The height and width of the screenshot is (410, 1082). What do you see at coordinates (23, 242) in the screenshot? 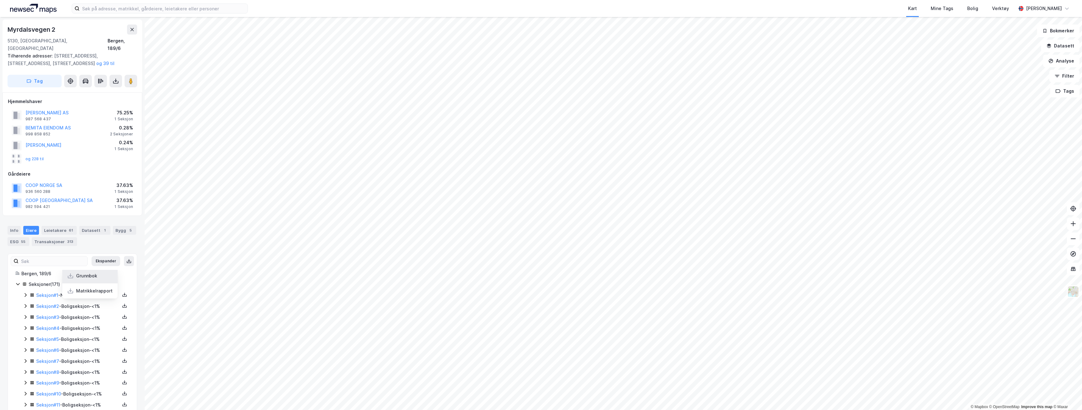
I see `div: 55` at bounding box center [23, 242].